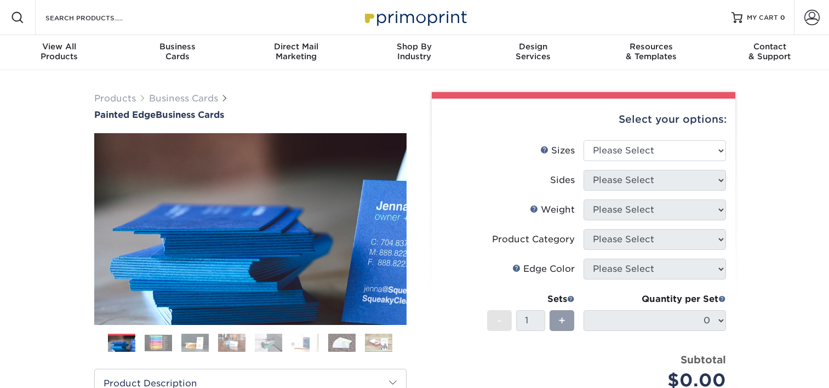 The height and width of the screenshot is (388, 829). What do you see at coordinates (178, 53) in the screenshot?
I see `a: BusinessCards` at bounding box center [178, 53].